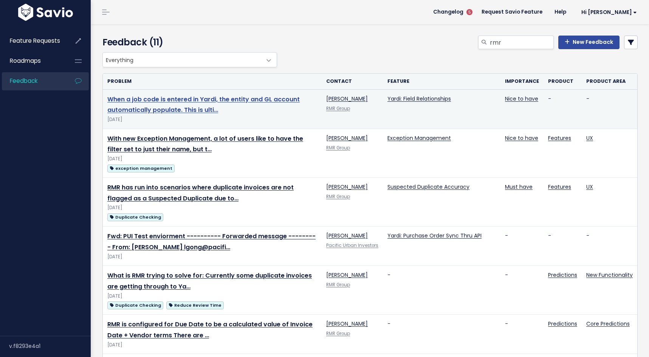 This screenshot has height=357, width=649. Describe the element at coordinates (32, 61) in the screenshot. I see `a: Roadmaps` at that location.